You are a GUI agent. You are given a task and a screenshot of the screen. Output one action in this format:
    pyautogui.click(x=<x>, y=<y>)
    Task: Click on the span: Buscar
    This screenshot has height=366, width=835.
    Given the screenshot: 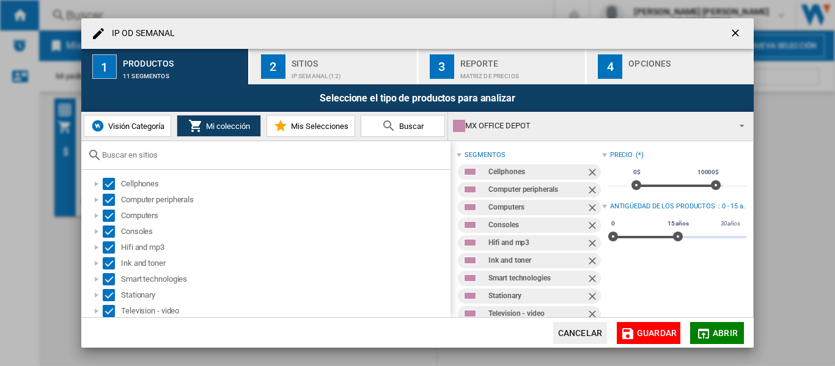 What is the action you would take?
    pyautogui.click(x=410, y=126)
    